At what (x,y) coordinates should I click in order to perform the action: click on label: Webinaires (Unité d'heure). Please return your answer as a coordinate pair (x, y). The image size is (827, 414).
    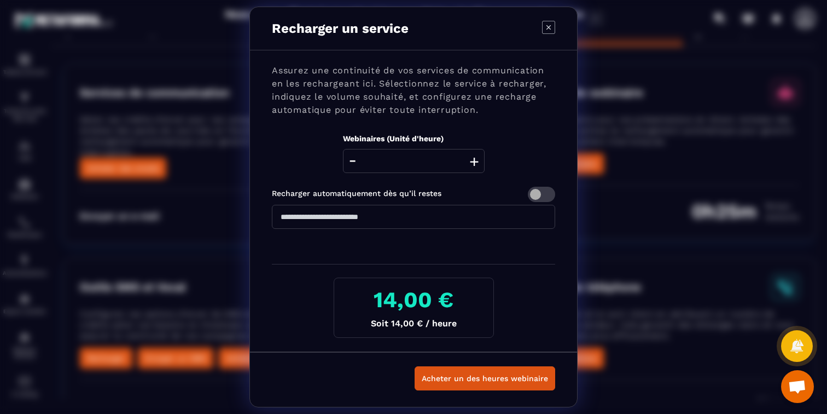
    Looking at the image, I should click on (393, 138).